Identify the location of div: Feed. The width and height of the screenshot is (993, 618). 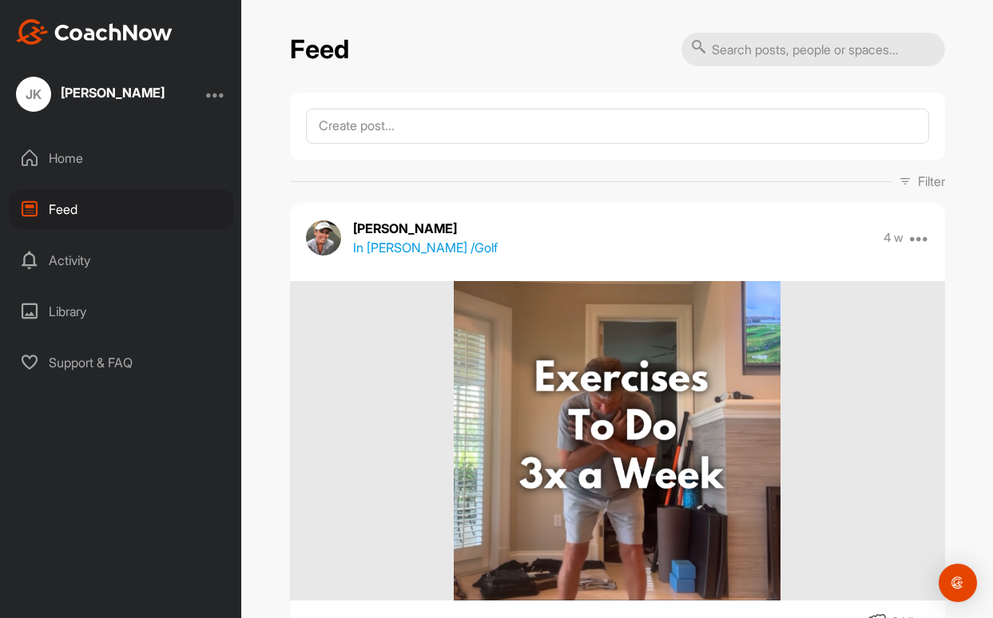
(121, 209).